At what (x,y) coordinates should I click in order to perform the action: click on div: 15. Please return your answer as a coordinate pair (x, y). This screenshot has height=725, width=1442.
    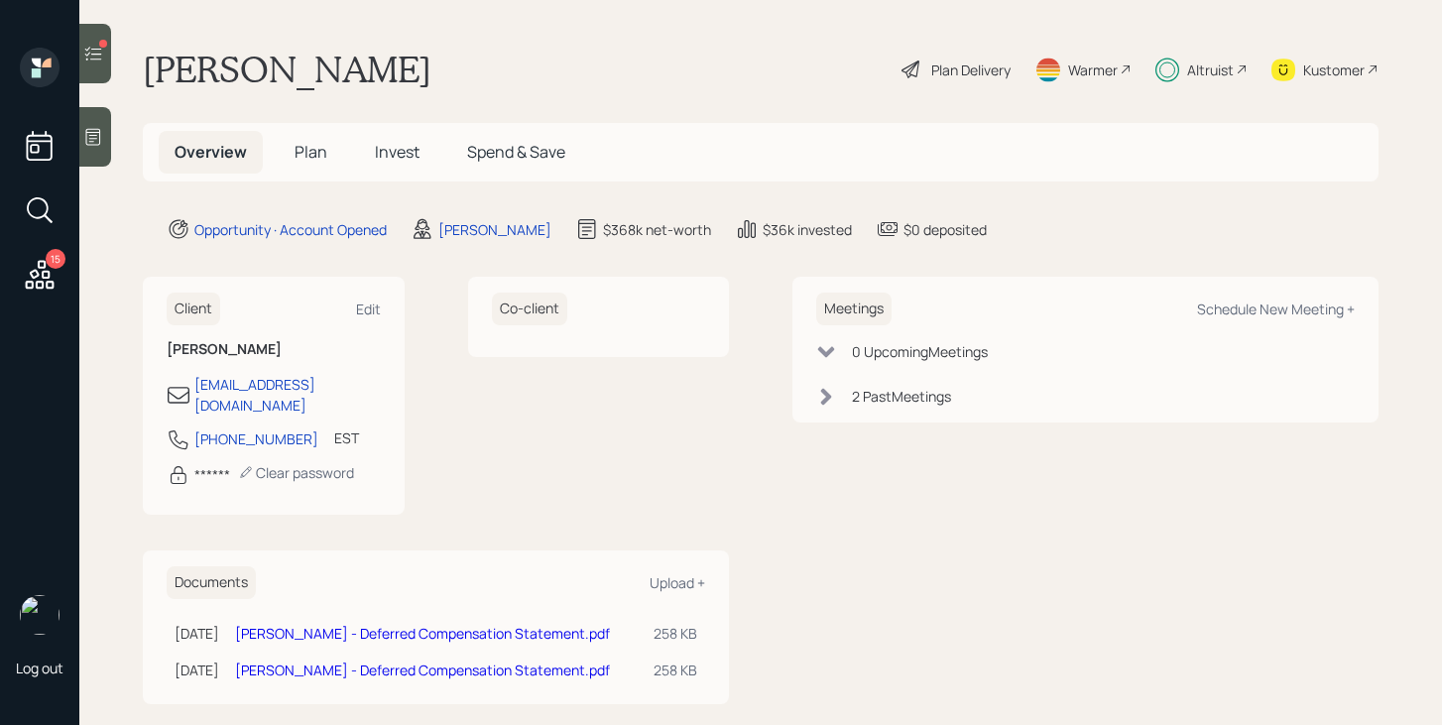
    Looking at the image, I should click on (56, 259).